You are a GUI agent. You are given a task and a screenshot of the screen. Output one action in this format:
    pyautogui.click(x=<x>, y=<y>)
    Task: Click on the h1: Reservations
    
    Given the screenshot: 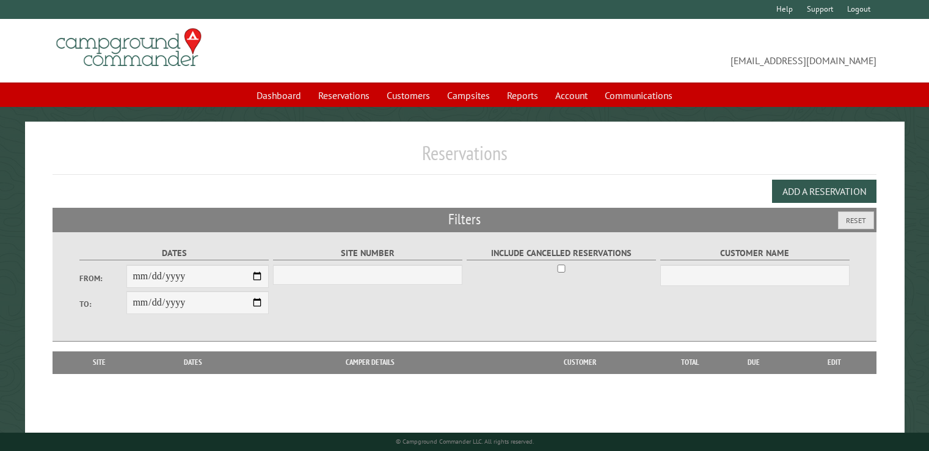 What is the action you would take?
    pyautogui.click(x=464, y=158)
    